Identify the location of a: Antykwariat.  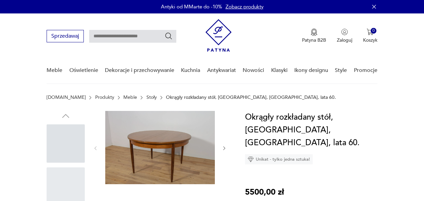
(222, 70).